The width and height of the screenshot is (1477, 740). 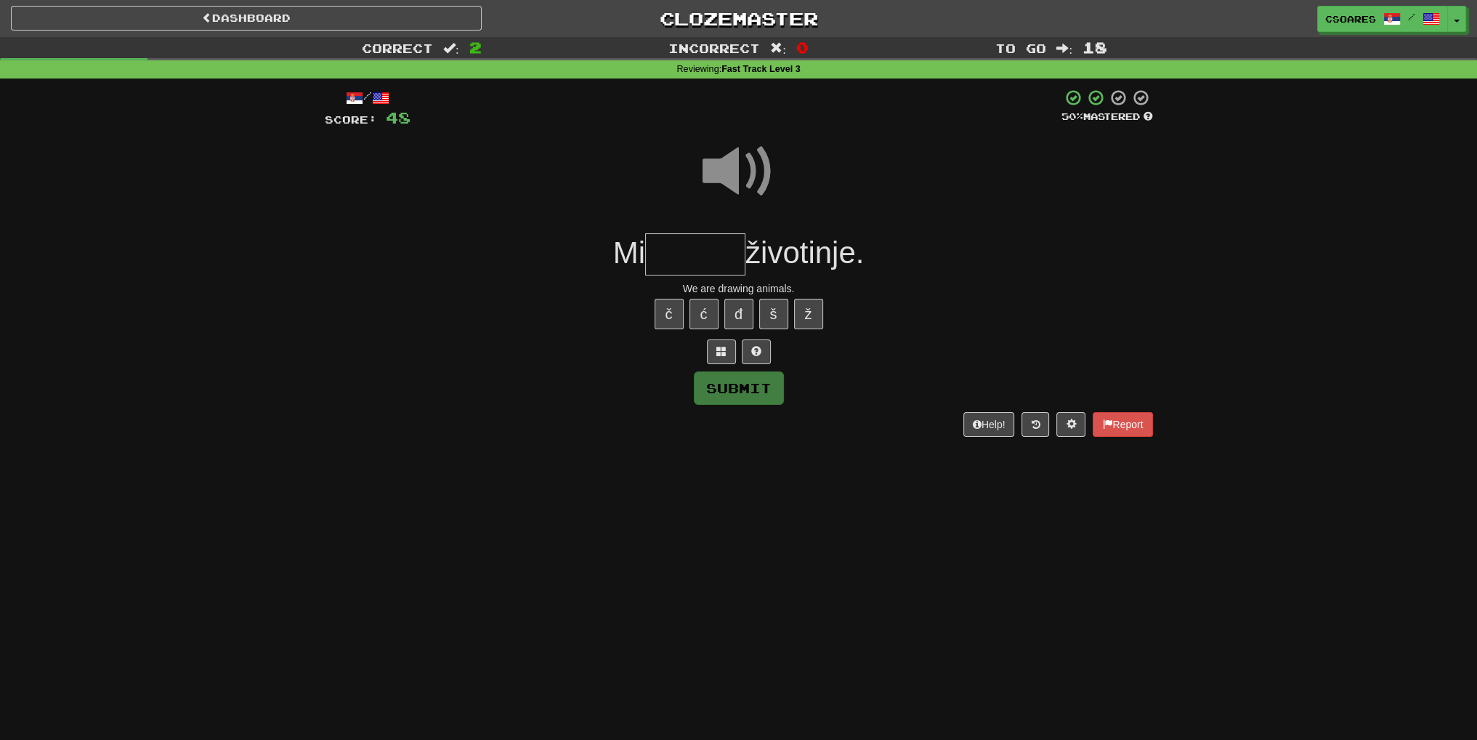 I want to click on a: Clozemaster, so click(x=739, y=18).